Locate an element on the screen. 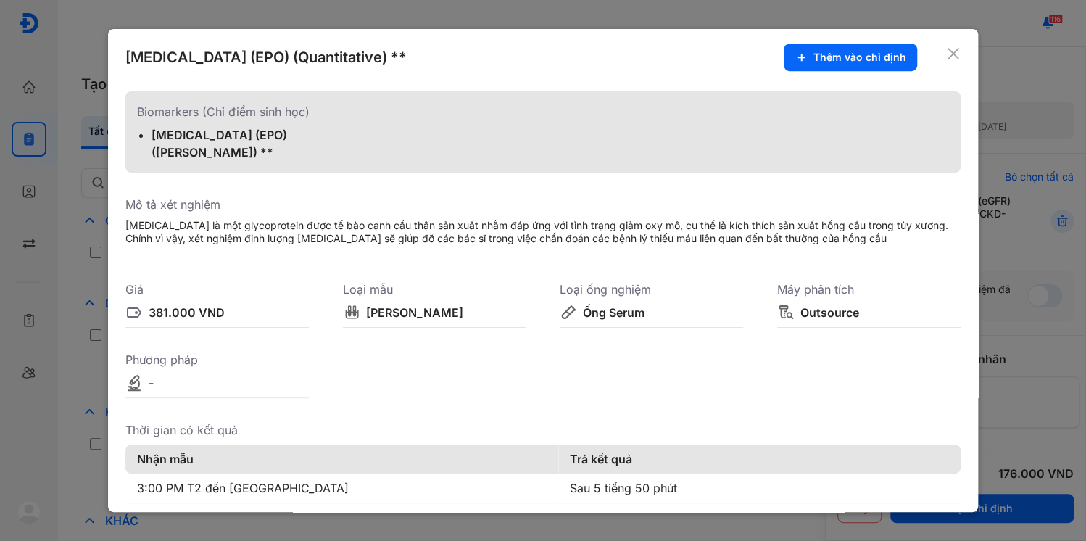 The width and height of the screenshot is (1086, 541). div: Giá is located at coordinates (217, 289).